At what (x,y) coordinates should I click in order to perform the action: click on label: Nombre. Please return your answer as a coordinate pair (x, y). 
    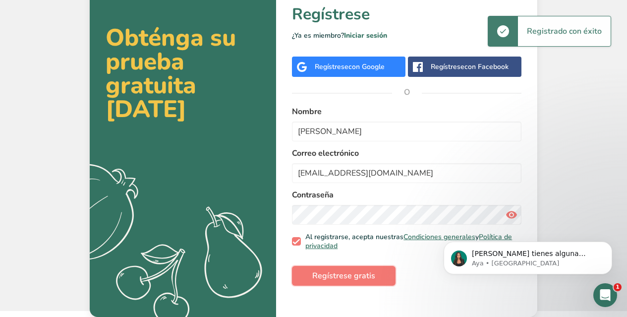
    Looking at the image, I should click on (406, 111).